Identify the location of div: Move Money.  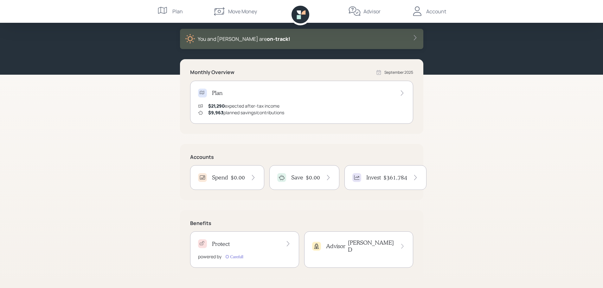
(242, 11).